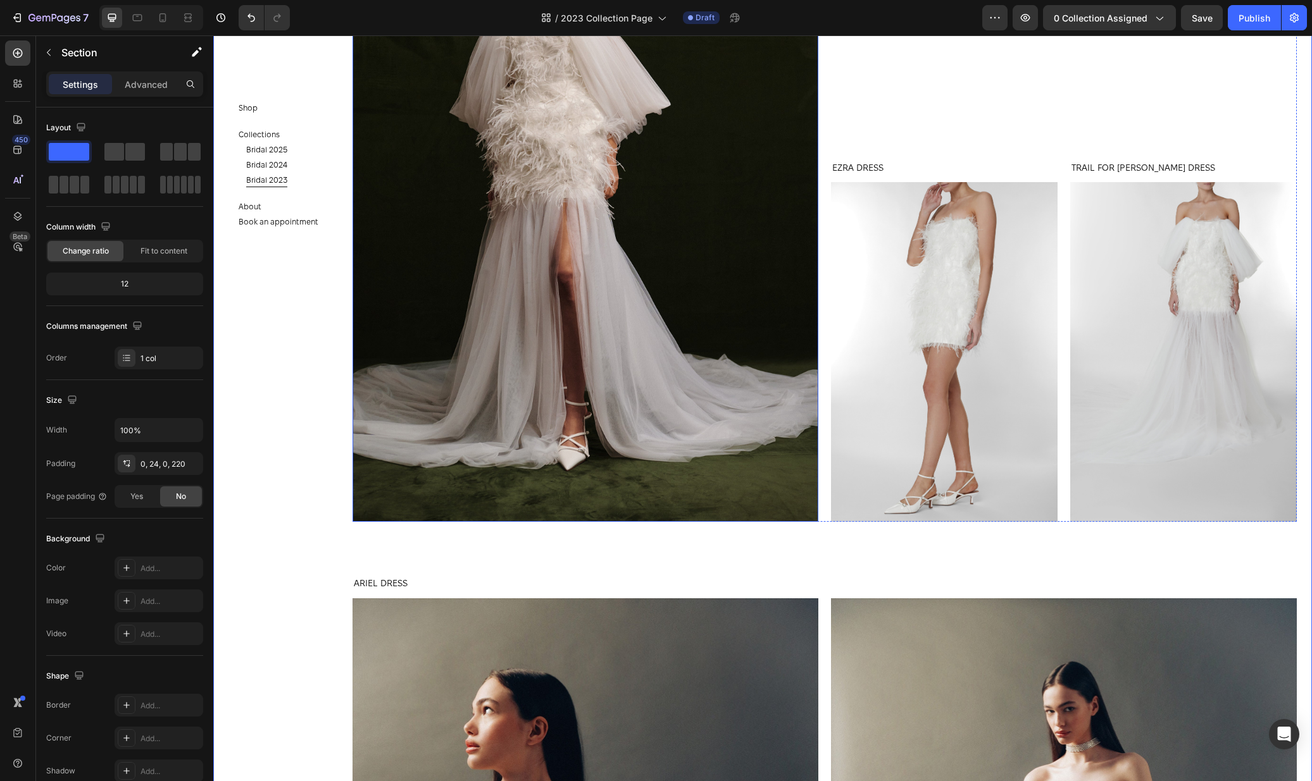 The width and height of the screenshot is (1312, 781). I want to click on div: Corner, so click(59, 738).